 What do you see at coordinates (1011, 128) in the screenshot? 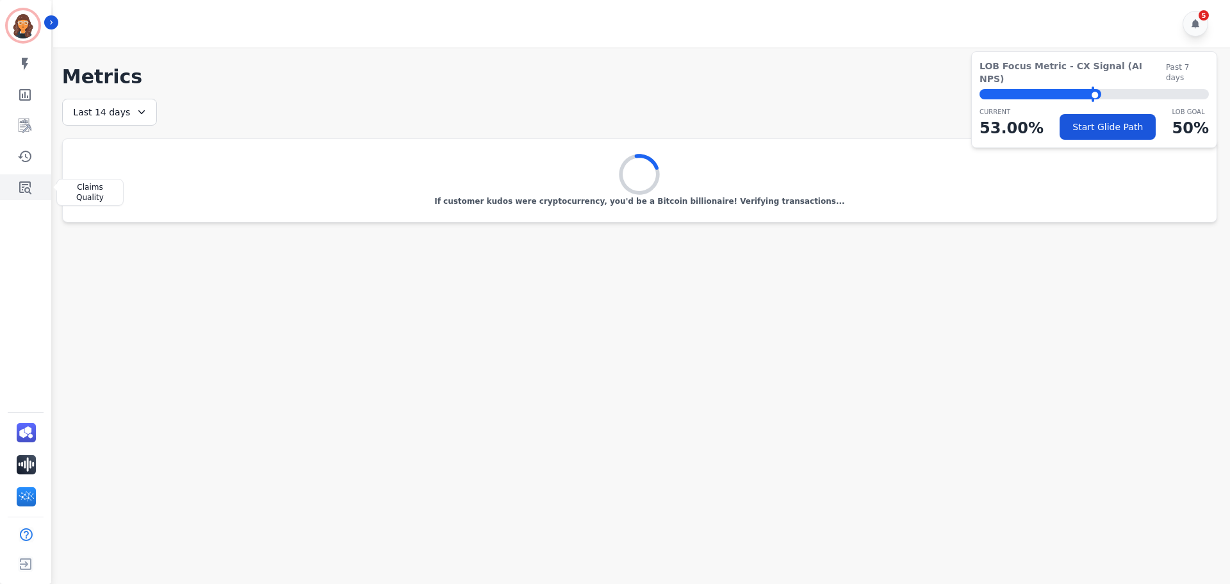
I see `p: 53.00 %` at bounding box center [1011, 128].